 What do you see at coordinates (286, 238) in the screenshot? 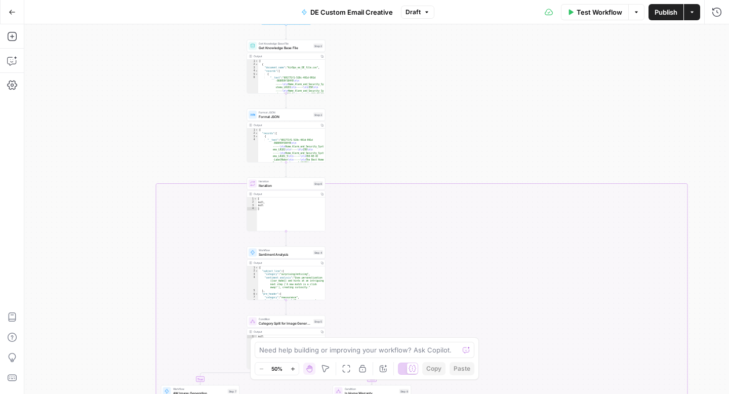
I see `g: Edge from step_6 to step_4` at bounding box center [286, 238].